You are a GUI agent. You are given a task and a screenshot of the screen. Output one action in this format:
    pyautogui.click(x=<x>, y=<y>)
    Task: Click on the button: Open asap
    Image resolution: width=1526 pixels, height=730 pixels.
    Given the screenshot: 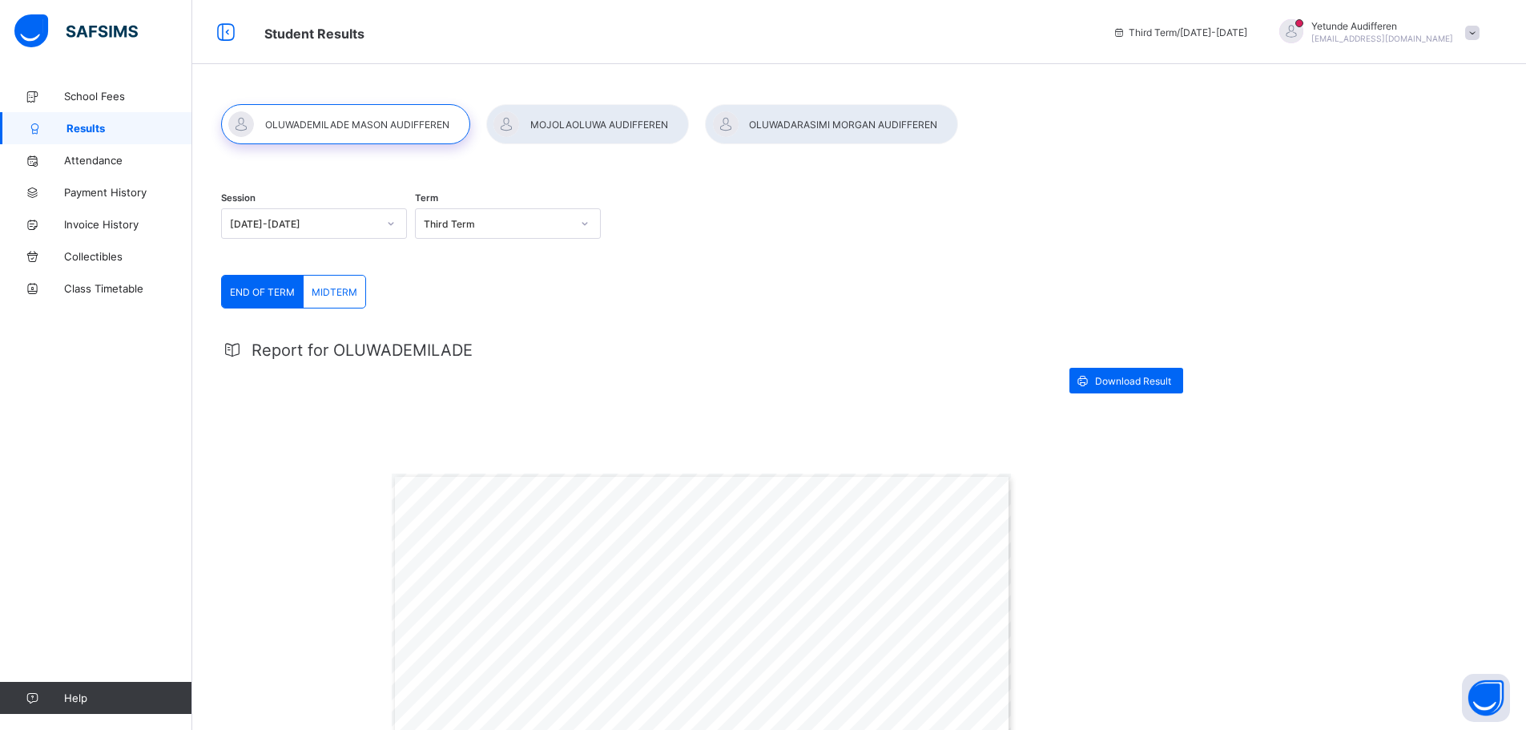 What is the action you would take?
    pyautogui.click(x=1486, y=698)
    